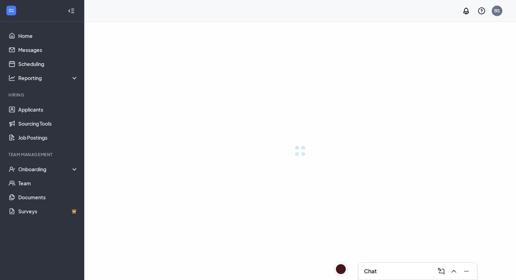 The image size is (516, 280). What do you see at coordinates (370, 271) in the screenshot?
I see `h3: Chat` at bounding box center [370, 271].